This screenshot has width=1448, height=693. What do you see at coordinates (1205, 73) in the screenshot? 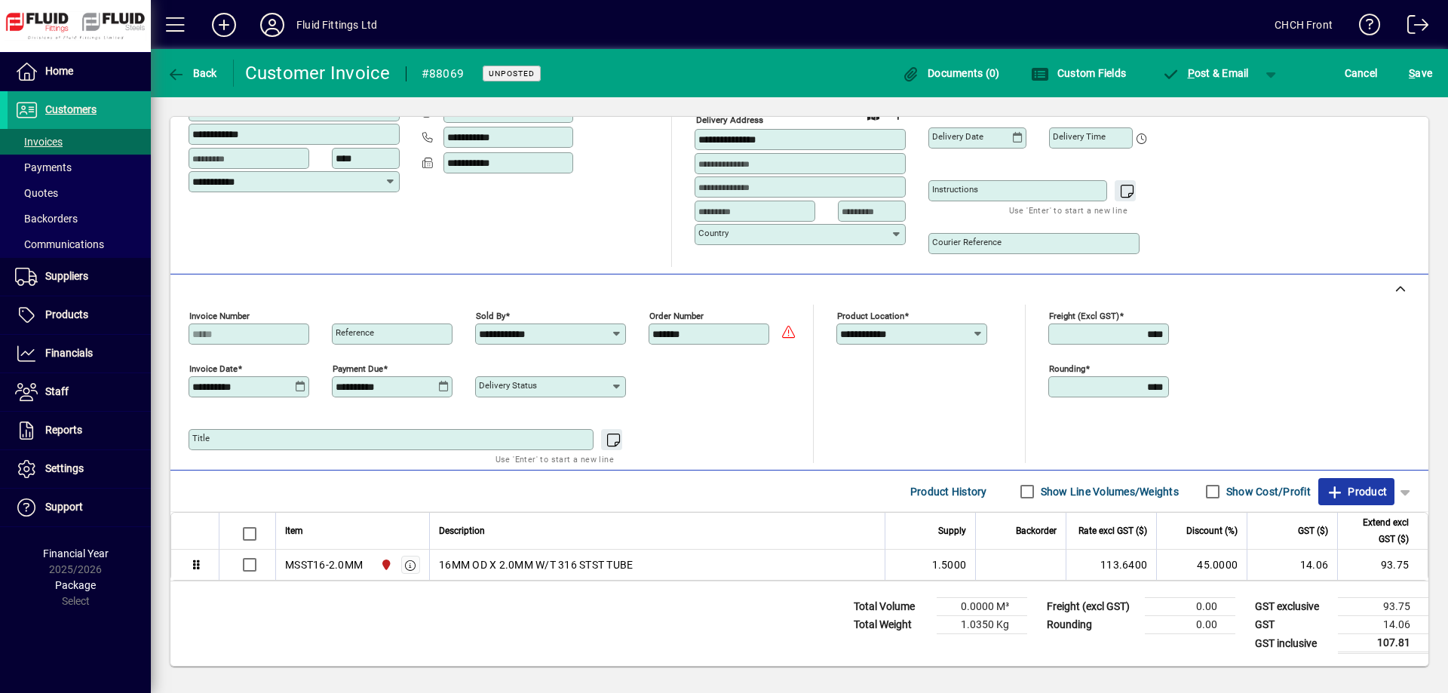
I see `span: ost & Email` at bounding box center [1205, 73].